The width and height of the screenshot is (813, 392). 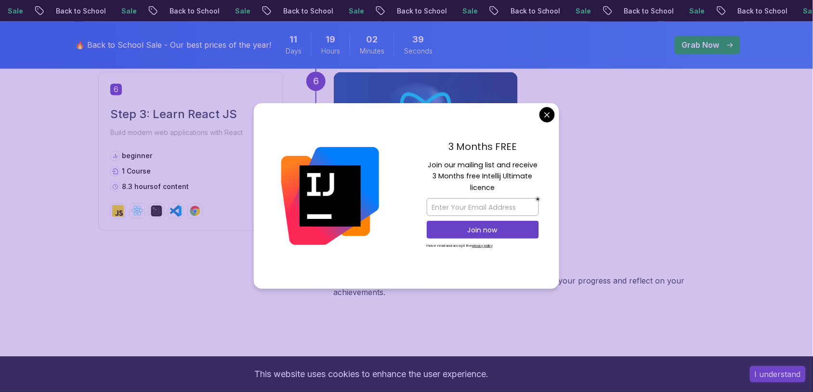 What do you see at coordinates (372, 52) in the screenshot?
I see `span: Minutes` at bounding box center [372, 52].